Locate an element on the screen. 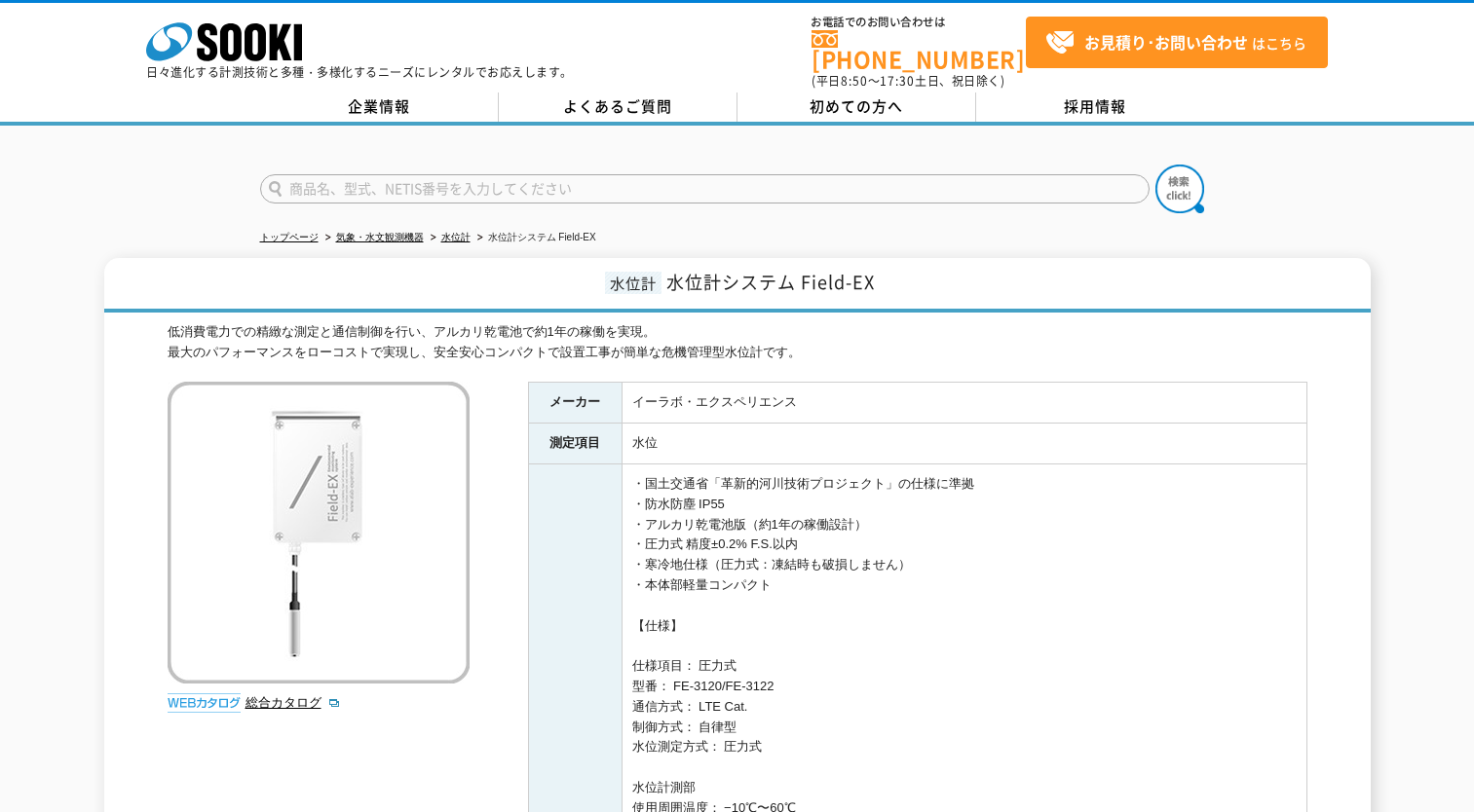  span: (平日 ～ 土日、祝日除く) is located at coordinates (908, 81).